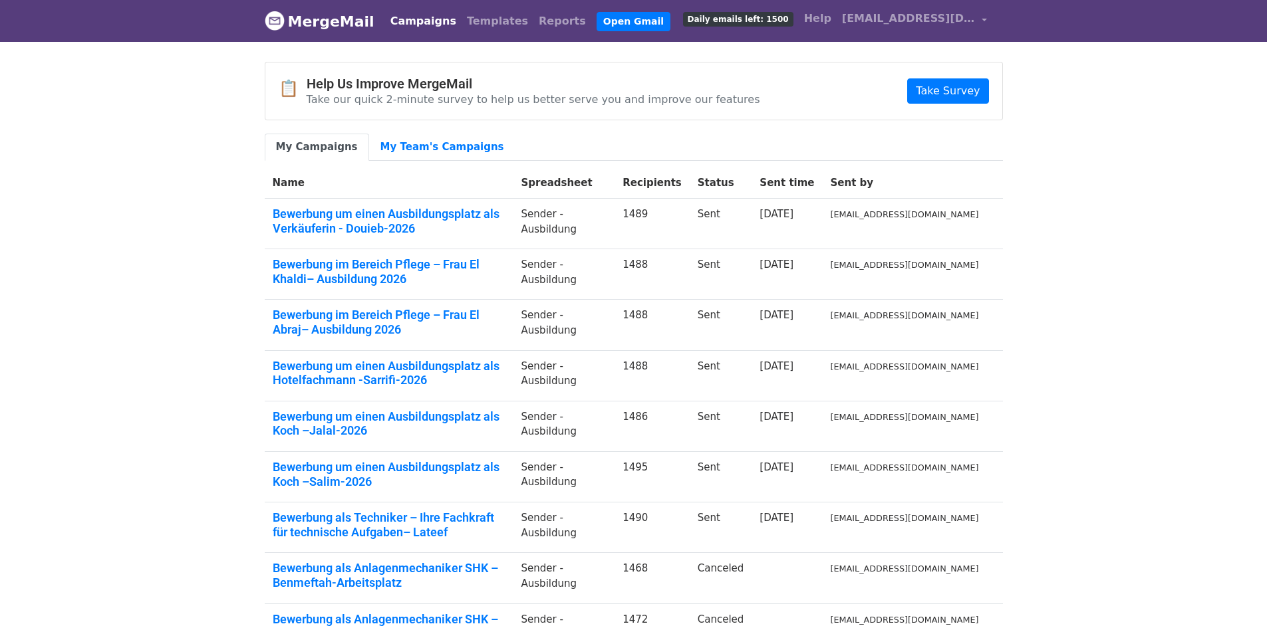 This screenshot has width=1267, height=628. I want to click on img: MergeMail logo, so click(275, 21).